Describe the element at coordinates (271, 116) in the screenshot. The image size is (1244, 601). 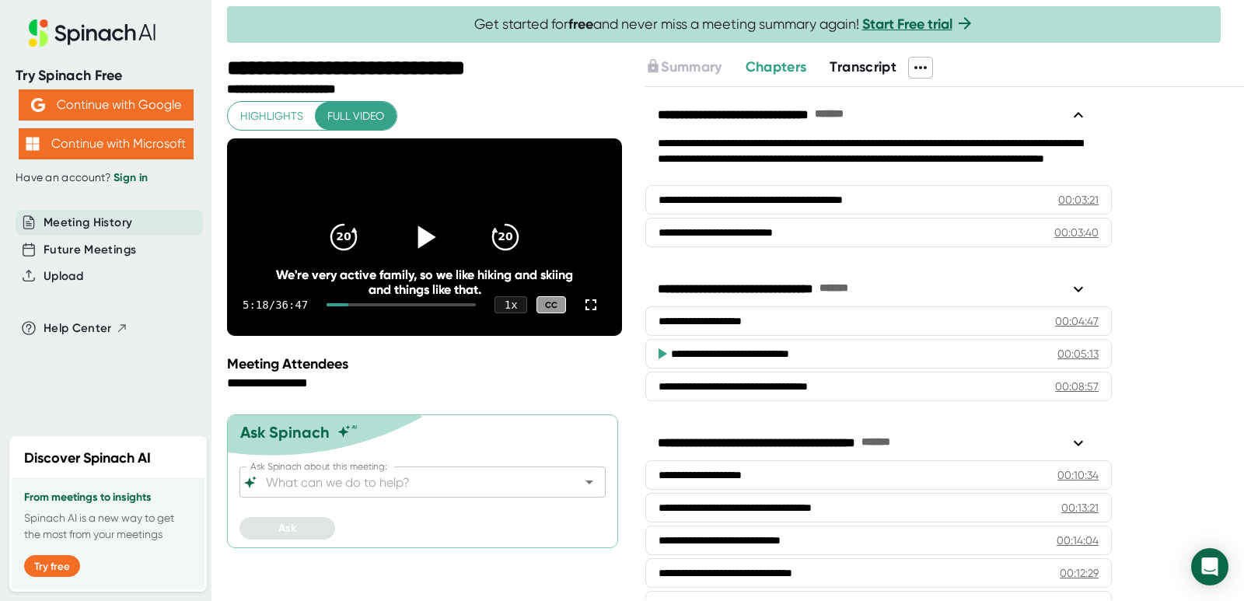
I see `button: Highlights` at that location.